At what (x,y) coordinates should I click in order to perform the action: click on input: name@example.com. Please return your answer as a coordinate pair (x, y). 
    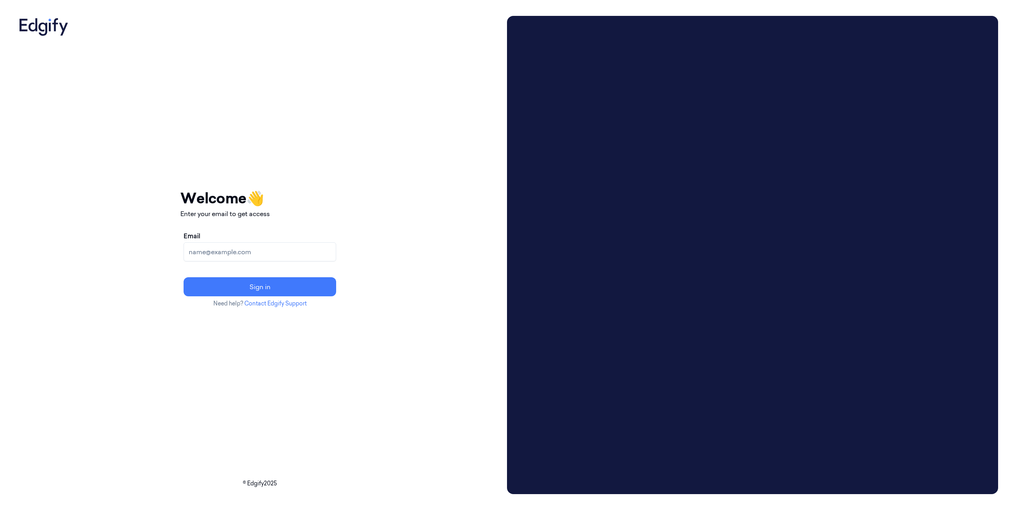
    Looking at the image, I should click on (260, 252).